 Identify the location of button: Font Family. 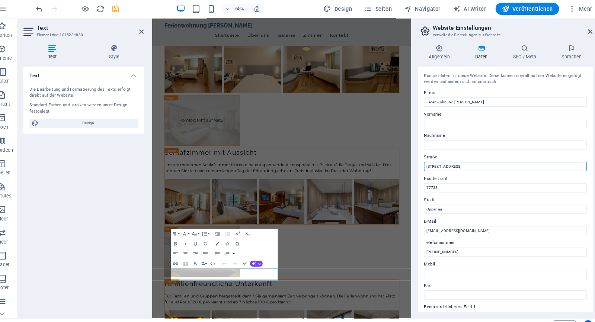
(193, 228).